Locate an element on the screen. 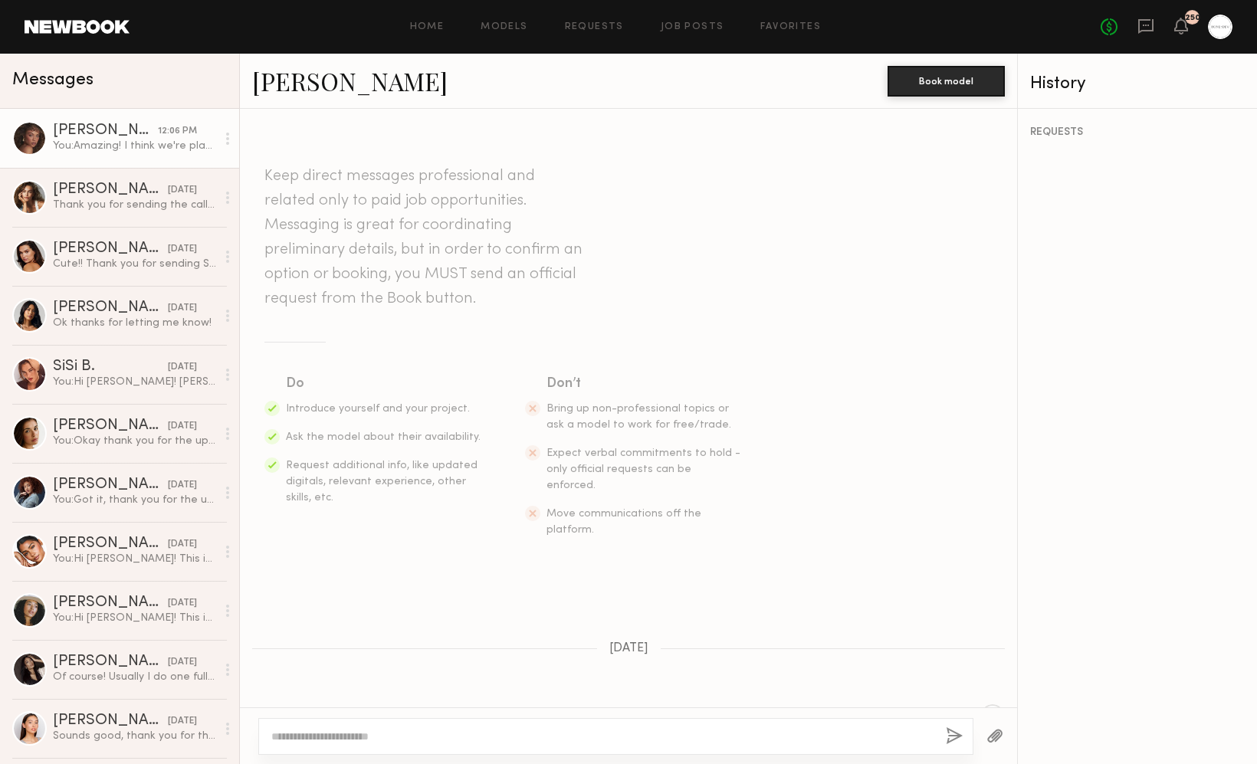  div: History is located at coordinates (1138, 84).